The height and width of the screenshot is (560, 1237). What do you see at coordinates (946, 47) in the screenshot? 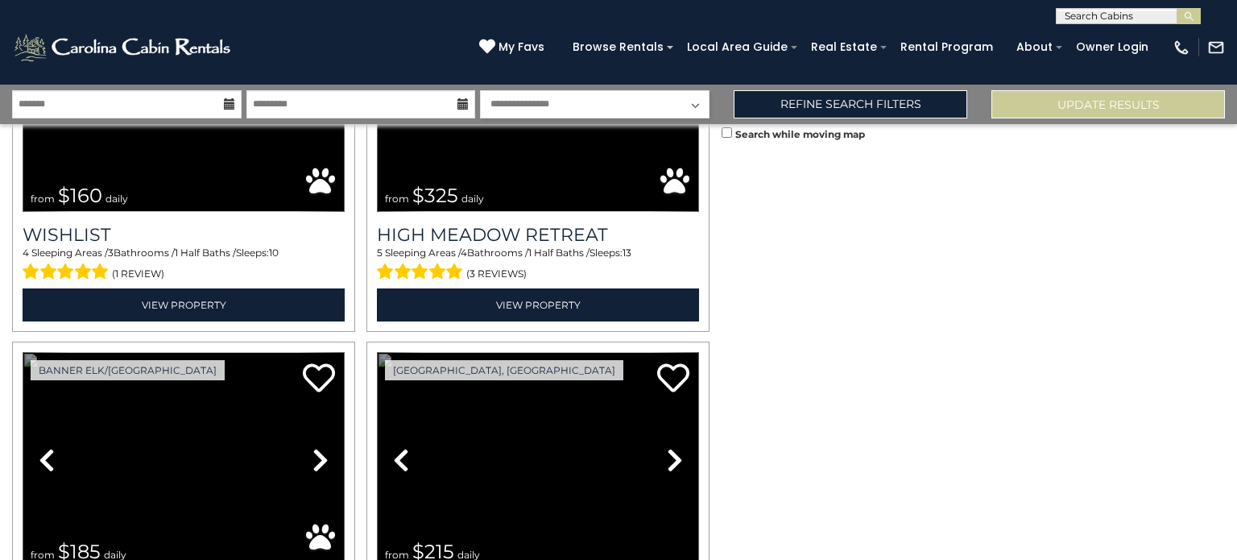
I see `a: Rental Program` at bounding box center [946, 47].